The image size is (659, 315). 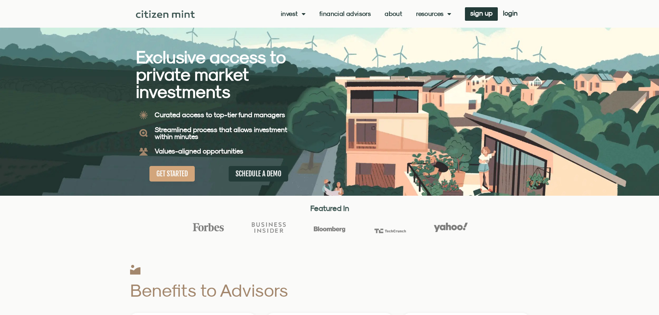 What do you see at coordinates (221, 74) in the screenshot?
I see `h2: Exclusive access to private market investments` at bounding box center [221, 74].